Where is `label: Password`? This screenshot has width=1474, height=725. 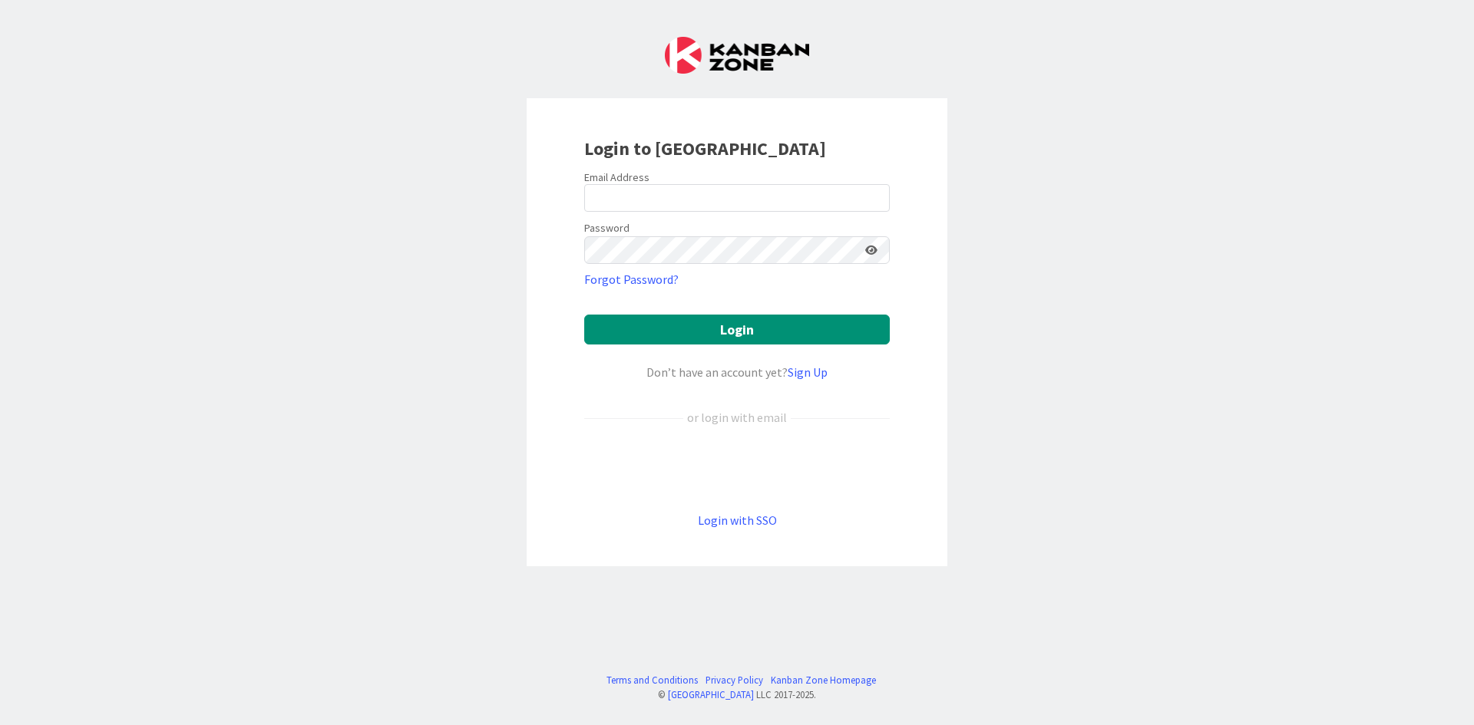 label: Password is located at coordinates (606, 228).